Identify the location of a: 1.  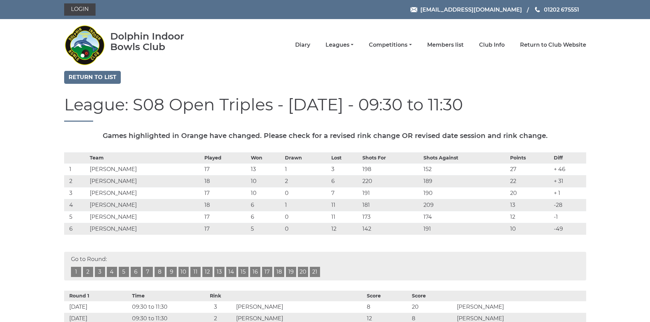
(76, 272).